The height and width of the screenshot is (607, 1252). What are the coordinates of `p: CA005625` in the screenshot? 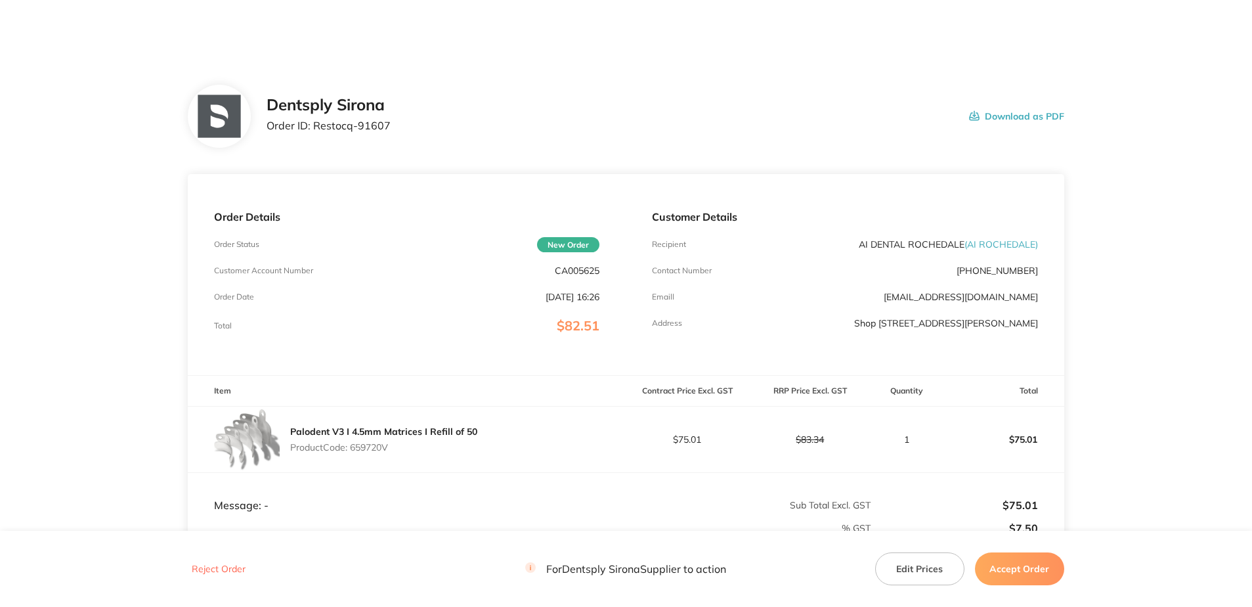 It's located at (577, 270).